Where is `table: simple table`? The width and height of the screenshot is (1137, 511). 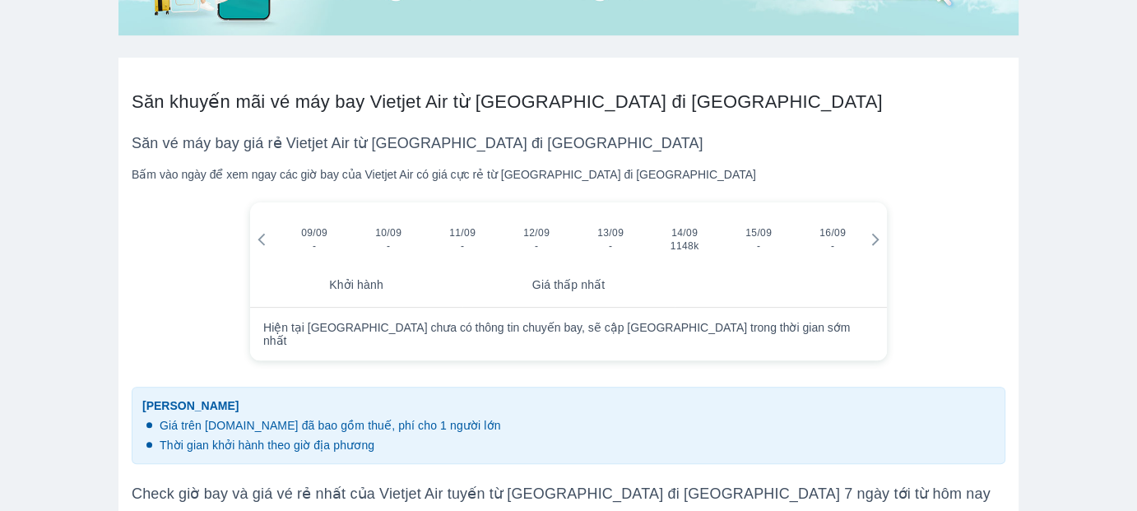 table: simple table is located at coordinates (568, 312).